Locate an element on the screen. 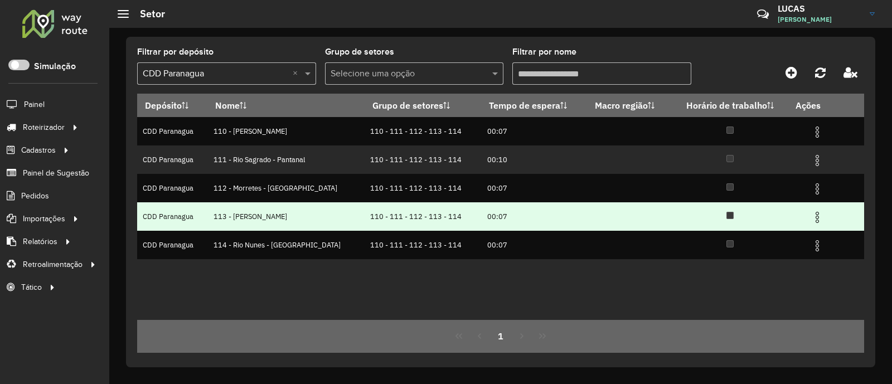 The width and height of the screenshot is (892, 384). h3: LUCAS is located at coordinates (819, 8).